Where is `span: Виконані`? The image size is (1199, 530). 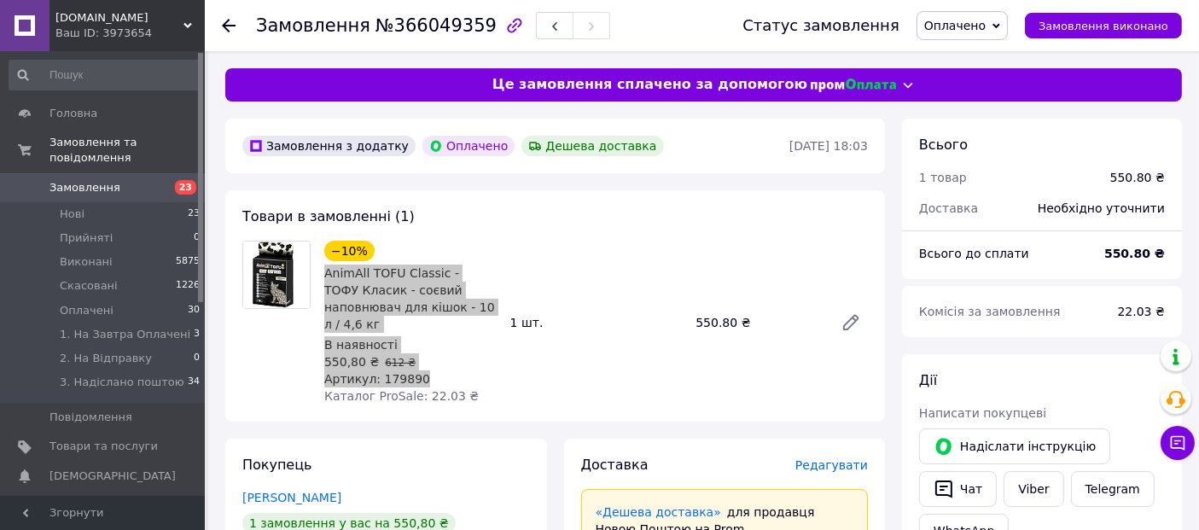
span: Виконані is located at coordinates (86, 262).